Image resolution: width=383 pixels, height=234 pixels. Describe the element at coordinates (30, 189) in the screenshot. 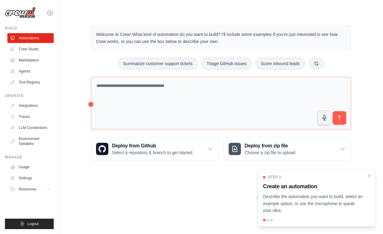

I see `button: Resources` at that location.